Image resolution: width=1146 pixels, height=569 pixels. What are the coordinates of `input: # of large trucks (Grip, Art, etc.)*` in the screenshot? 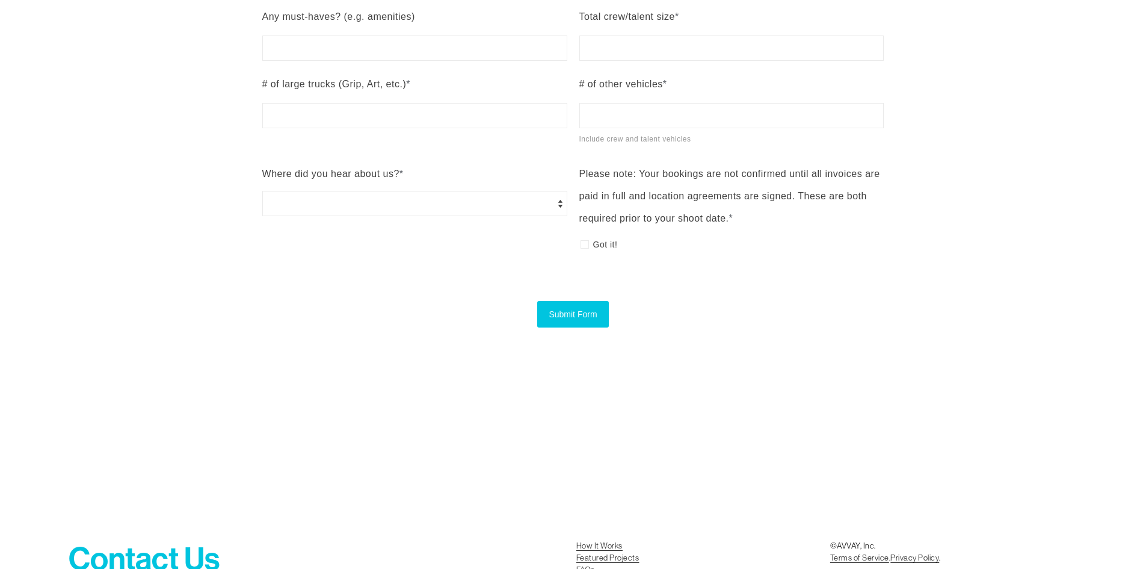 It's located at (415, 116).